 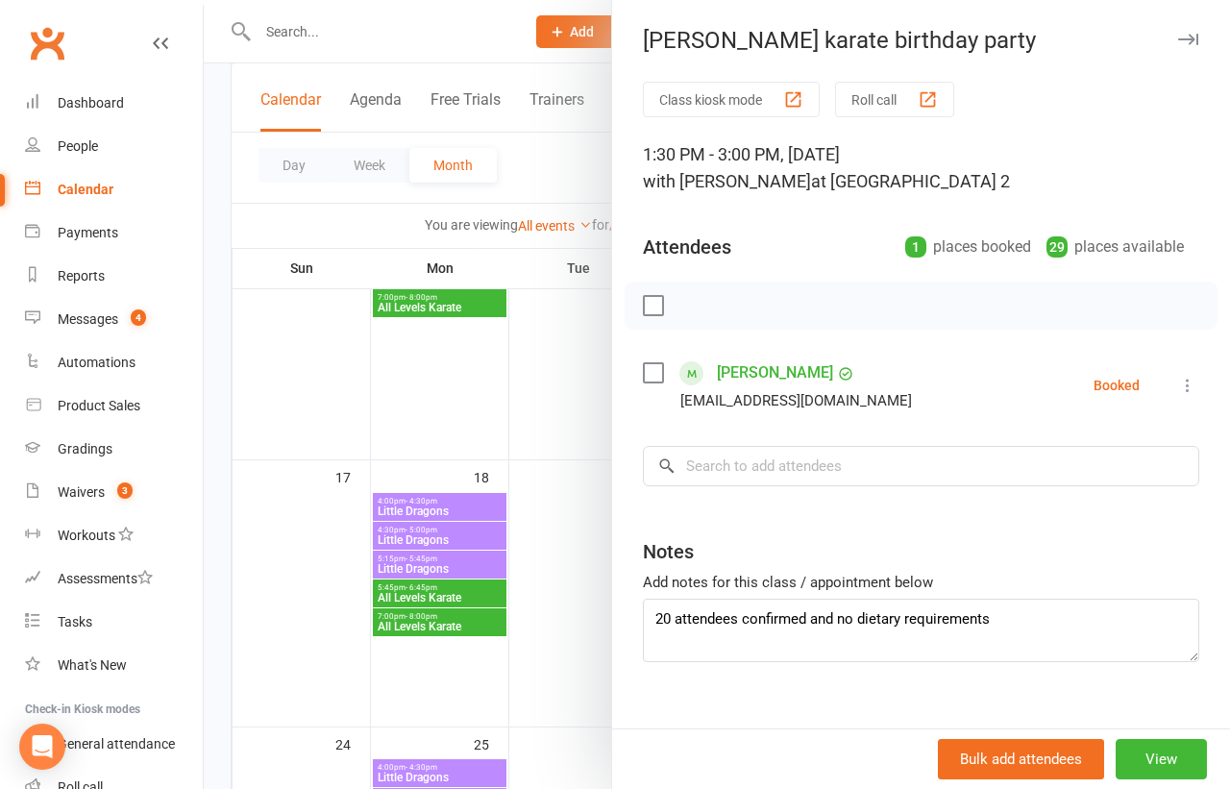 I want to click on a: Tasks, so click(x=113, y=622).